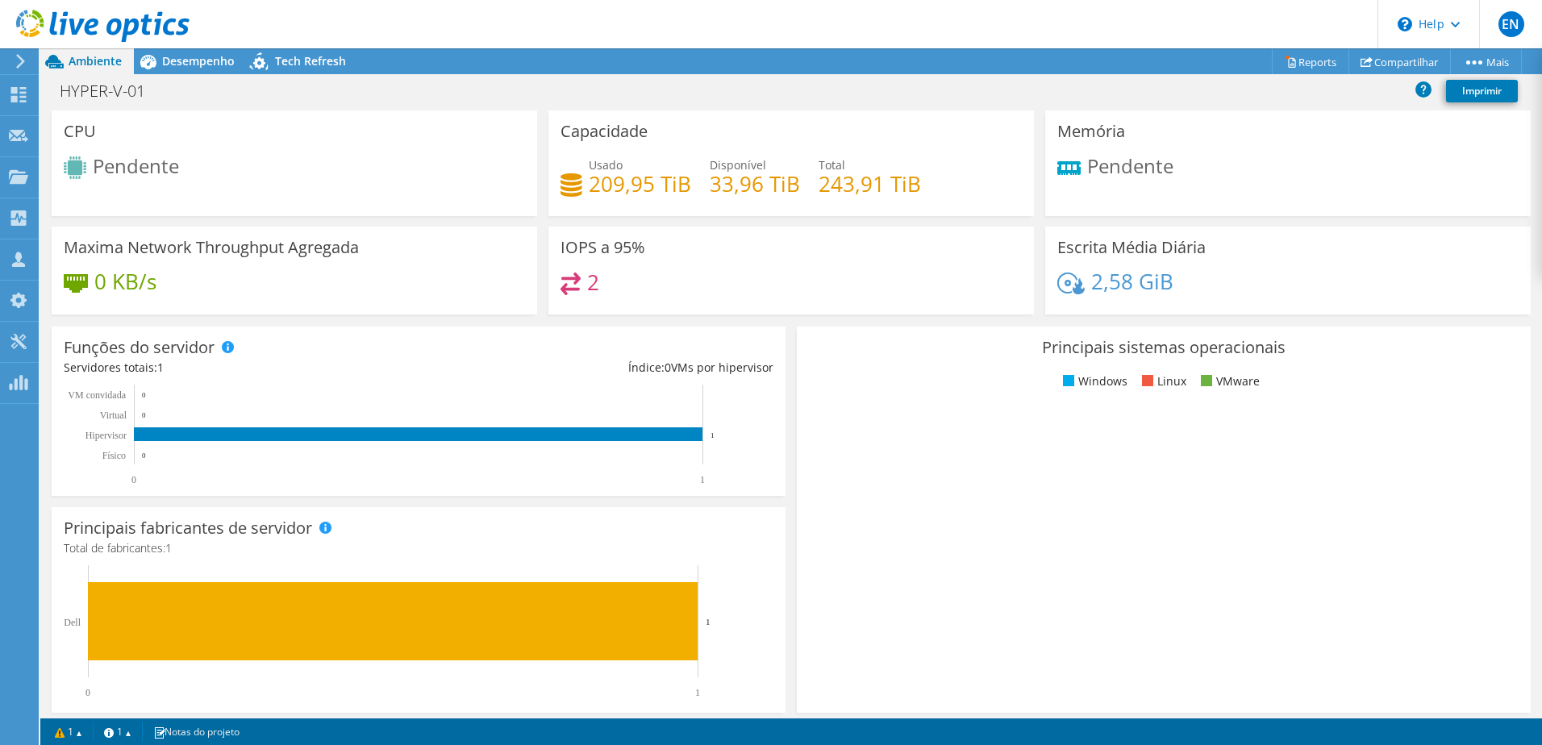 The image size is (1542, 745). Describe the element at coordinates (106, 435) in the screenshot. I see `text: Hipervisor` at that location.